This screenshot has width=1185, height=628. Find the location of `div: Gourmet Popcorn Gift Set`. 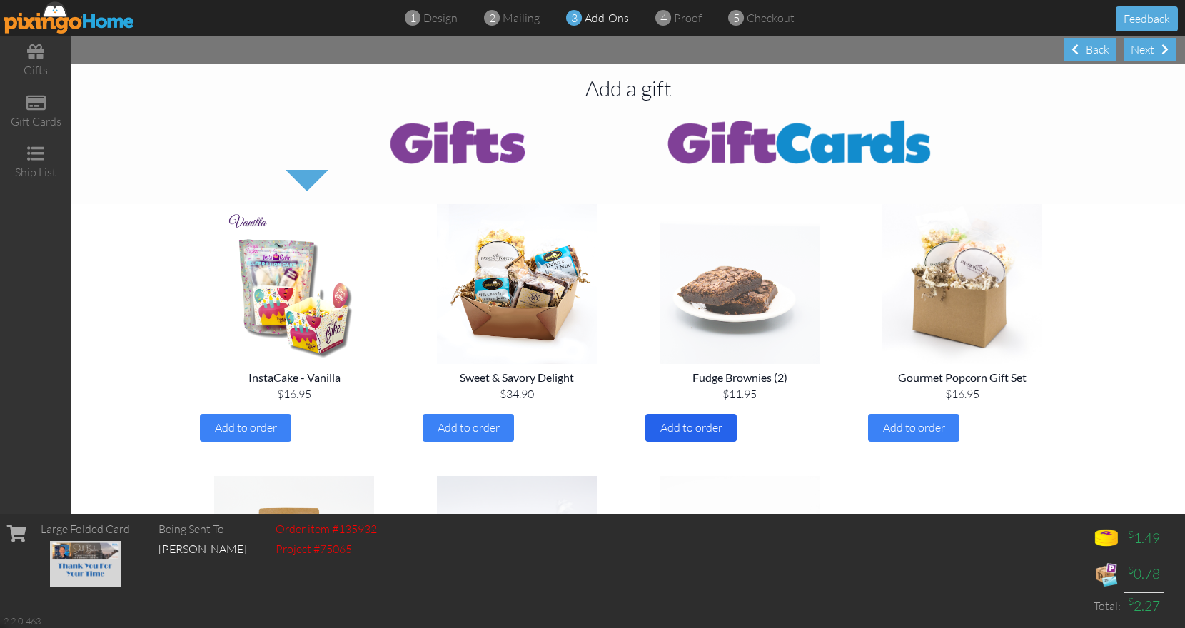

div: Gourmet Popcorn Gift Set is located at coordinates (962, 378).